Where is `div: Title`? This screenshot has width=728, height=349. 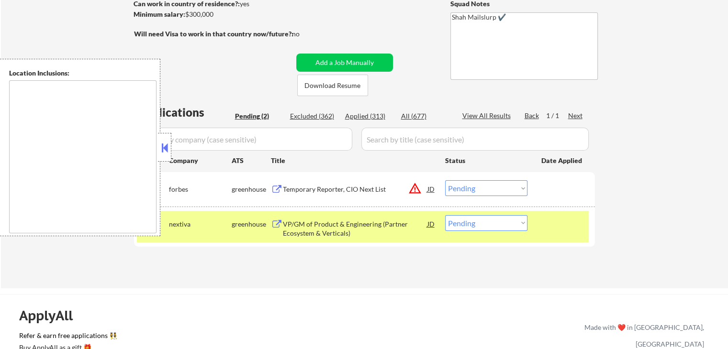 div: Title is located at coordinates (353, 161).